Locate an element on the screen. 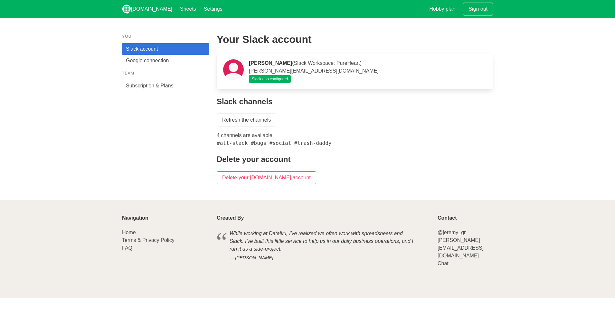  a: Slack account is located at coordinates (166, 49).